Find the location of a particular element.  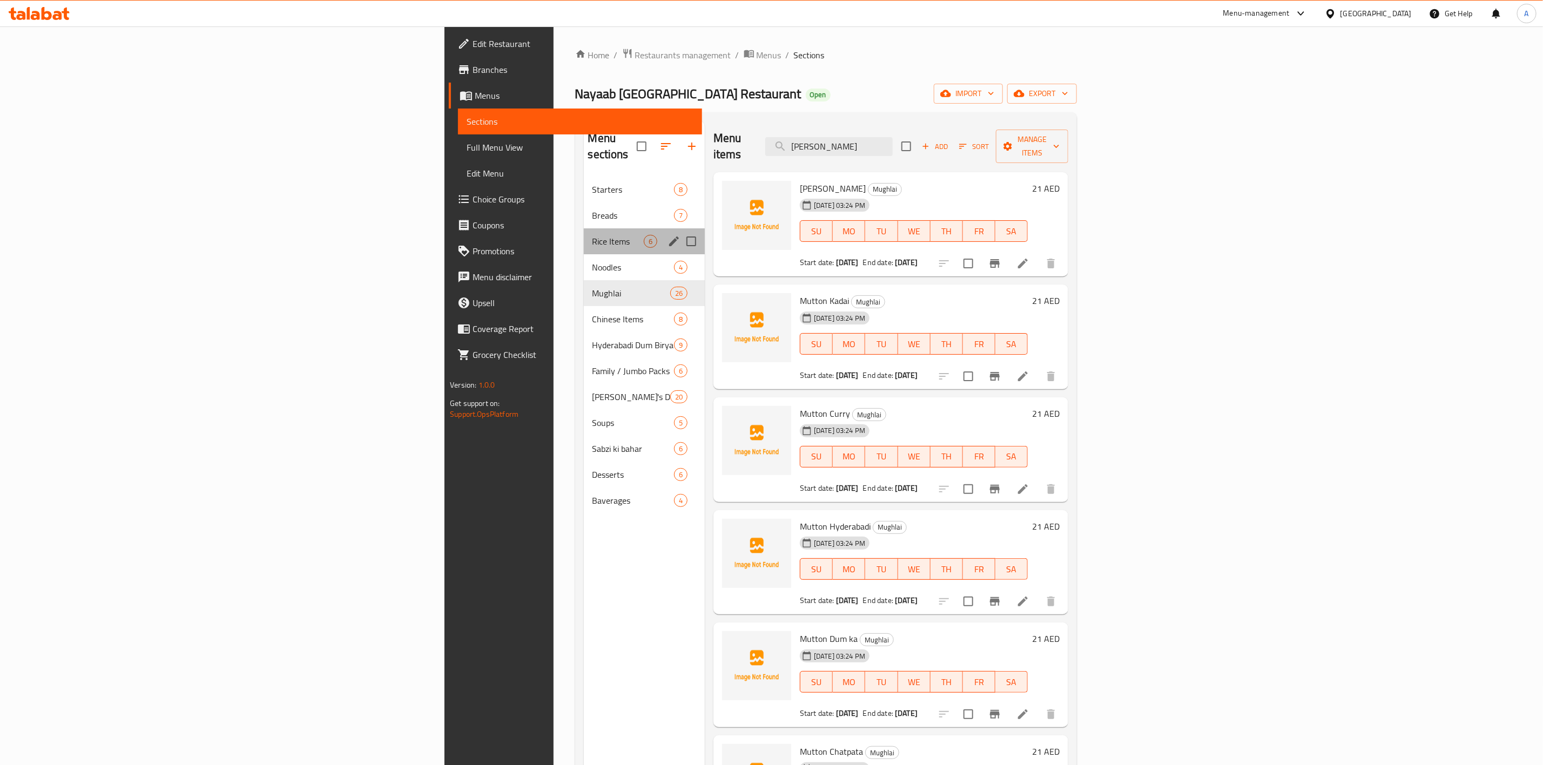

span: Version: is located at coordinates (463, 385).